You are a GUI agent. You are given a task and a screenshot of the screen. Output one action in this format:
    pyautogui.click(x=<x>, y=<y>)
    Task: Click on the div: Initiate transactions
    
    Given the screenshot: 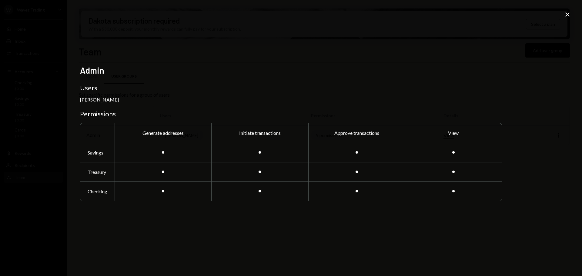 What is the action you would take?
    pyautogui.click(x=259, y=133)
    